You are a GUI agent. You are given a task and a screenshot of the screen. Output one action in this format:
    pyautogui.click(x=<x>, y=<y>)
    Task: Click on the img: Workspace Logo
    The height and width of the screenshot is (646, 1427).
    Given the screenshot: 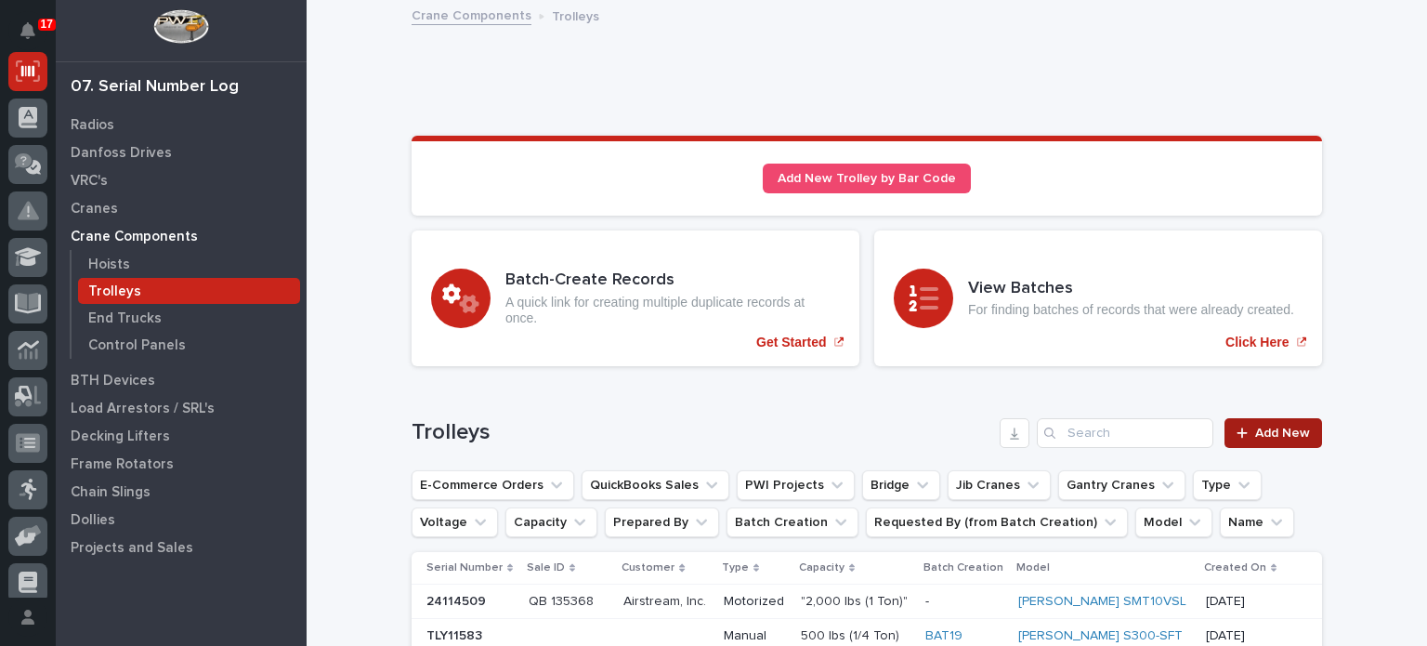 What is the action you would take?
    pyautogui.click(x=180, y=26)
    